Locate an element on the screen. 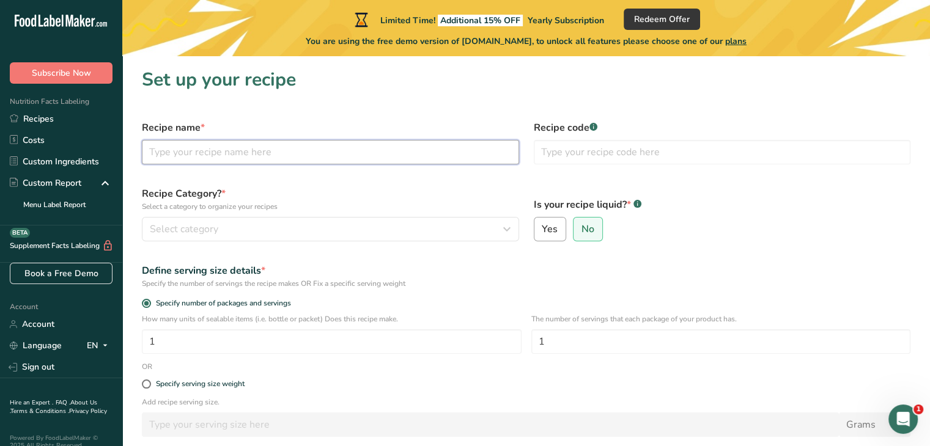 This screenshot has height=446, width=930. a: FAQ . is located at coordinates (63, 403).